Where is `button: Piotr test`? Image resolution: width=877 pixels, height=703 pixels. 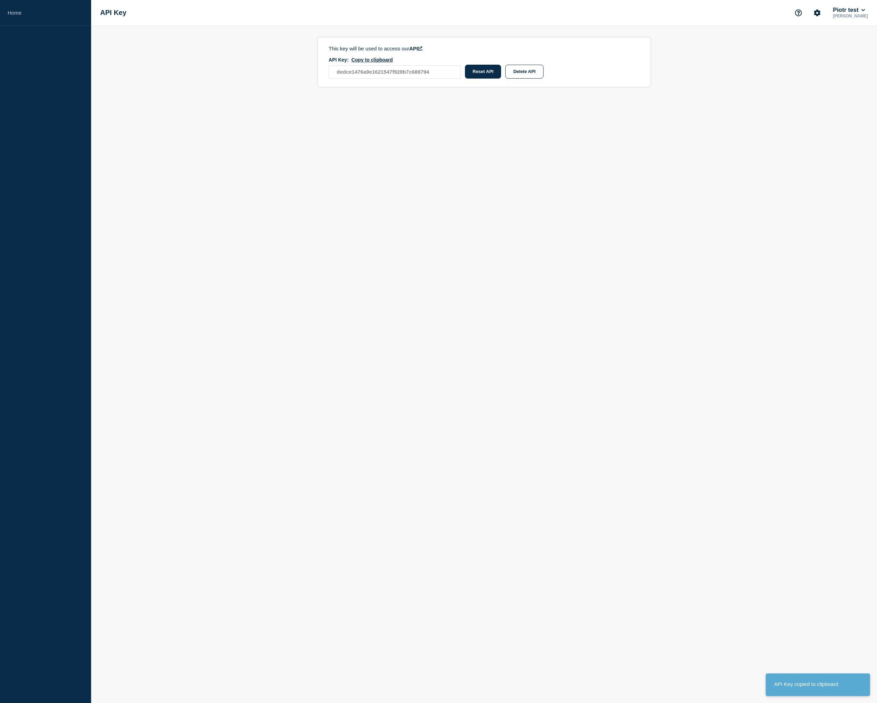
button: Piotr test is located at coordinates (849, 10).